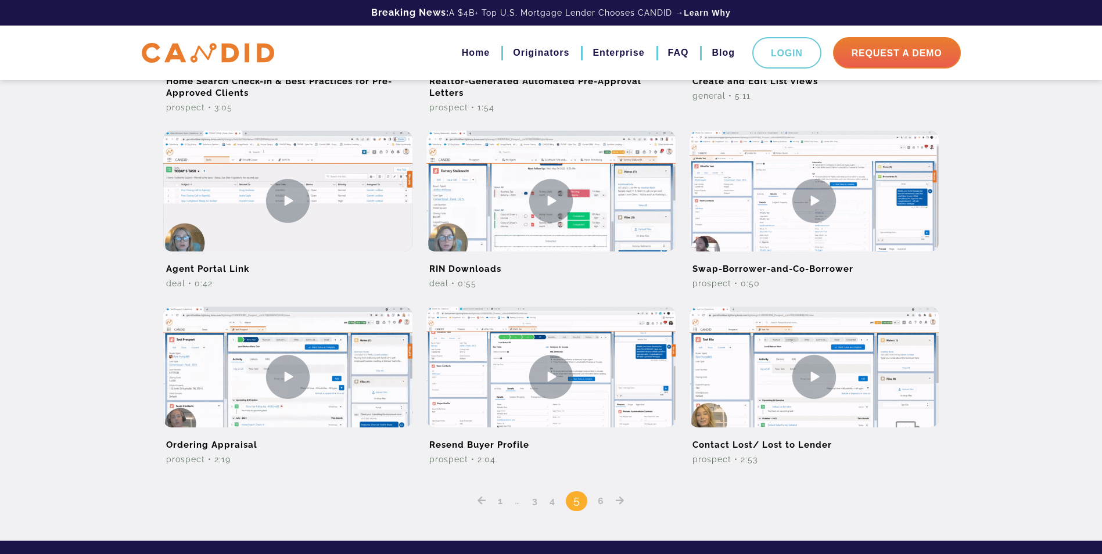 This screenshot has height=554, width=1102. What do you see at coordinates (814, 264) in the screenshot?
I see `h2: Swap-Borrower-and-Co-Borrower` at bounding box center [814, 264].